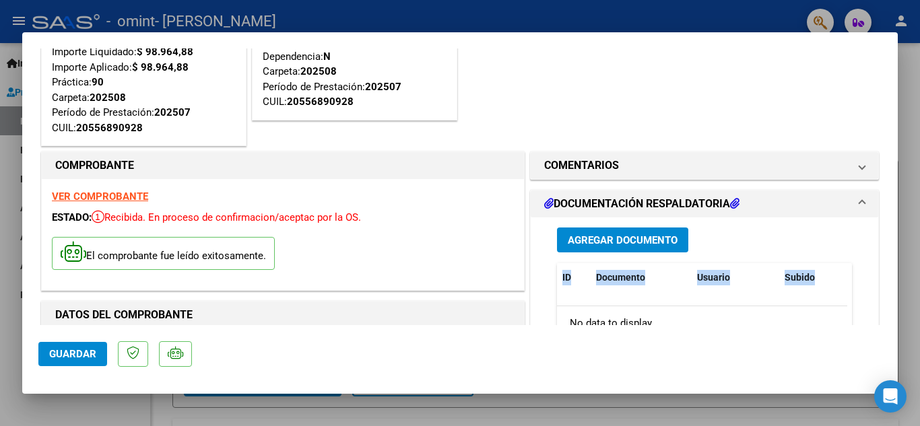  Describe the element at coordinates (620, 277) in the screenshot. I see `span: Documento` at that location.